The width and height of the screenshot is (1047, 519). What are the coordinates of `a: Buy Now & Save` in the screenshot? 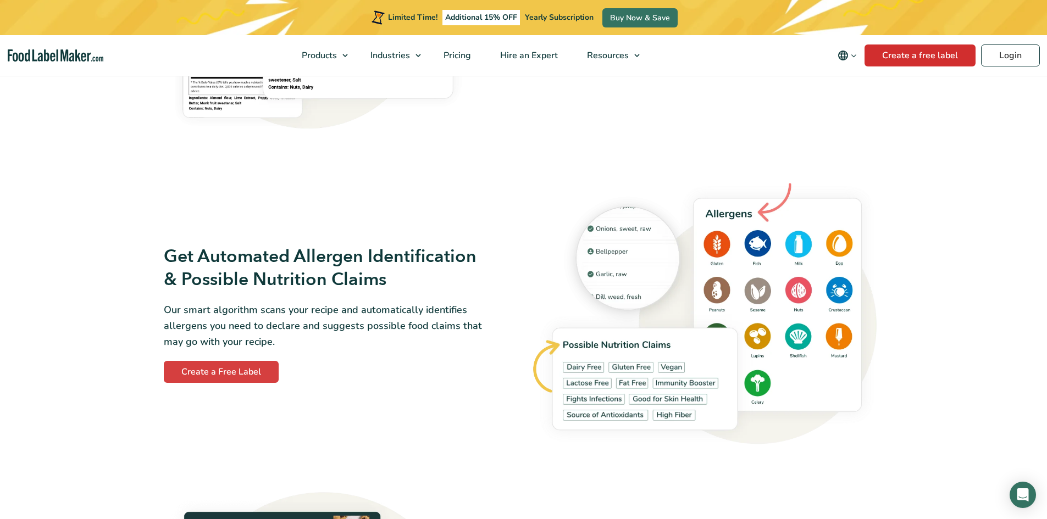 It's located at (640, 18).